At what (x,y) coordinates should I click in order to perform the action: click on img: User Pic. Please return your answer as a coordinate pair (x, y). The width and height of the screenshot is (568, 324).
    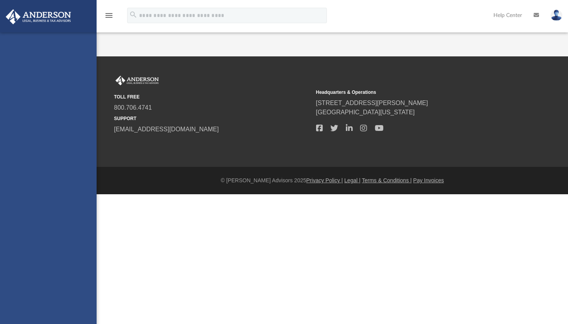
    Looking at the image, I should click on (557, 15).